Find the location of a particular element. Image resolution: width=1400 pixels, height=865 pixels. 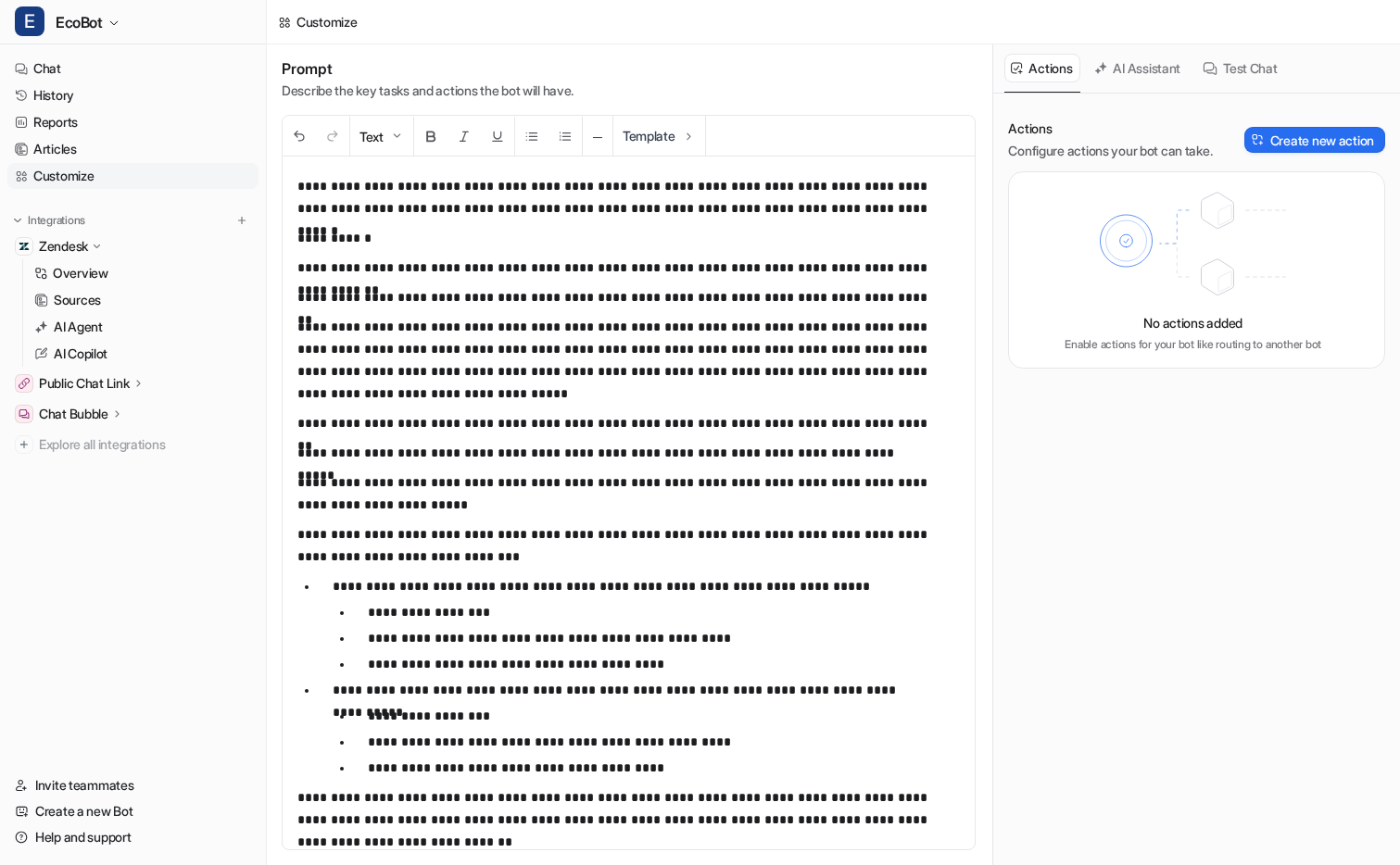

button: Bold is located at coordinates (431, 137).